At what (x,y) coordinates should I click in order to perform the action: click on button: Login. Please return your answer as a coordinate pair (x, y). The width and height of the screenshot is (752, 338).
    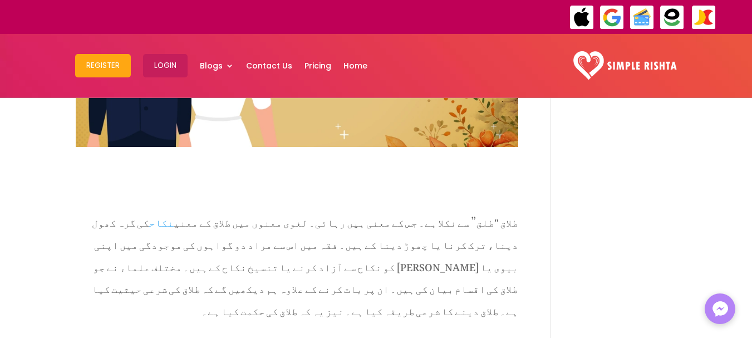
    Looking at the image, I should click on (165, 66).